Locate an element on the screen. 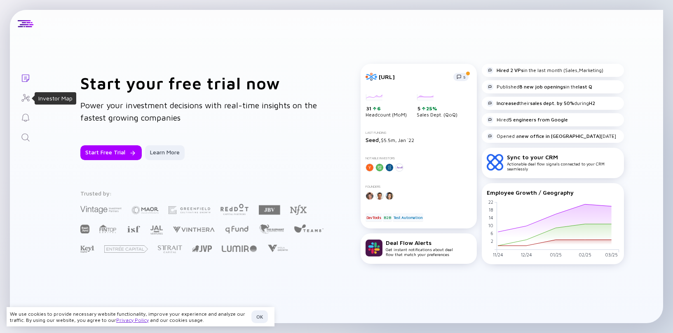 This screenshot has height=333, width=673. a: Search is located at coordinates (25, 137).